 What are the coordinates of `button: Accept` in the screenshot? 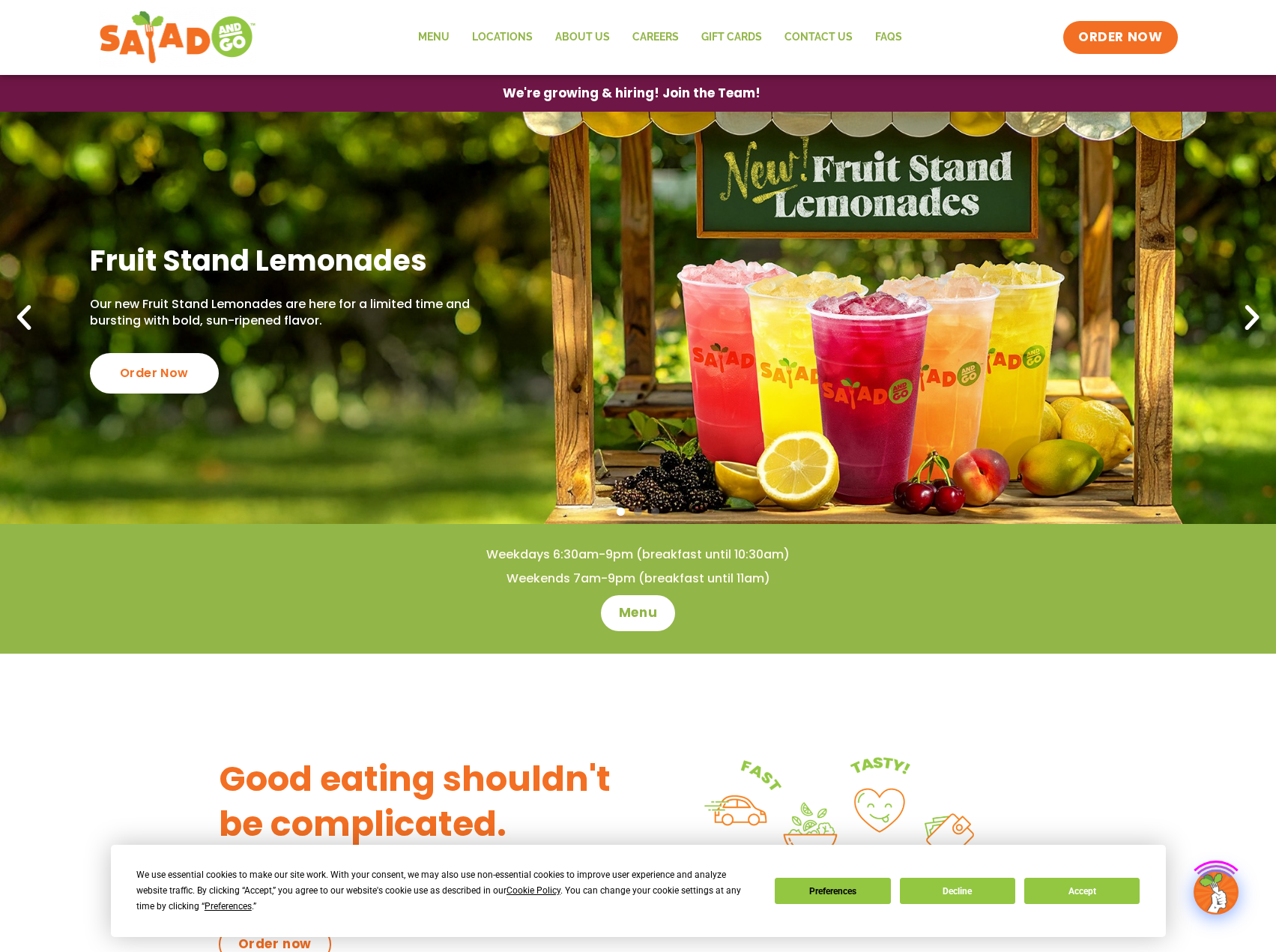 It's located at (1082, 891).